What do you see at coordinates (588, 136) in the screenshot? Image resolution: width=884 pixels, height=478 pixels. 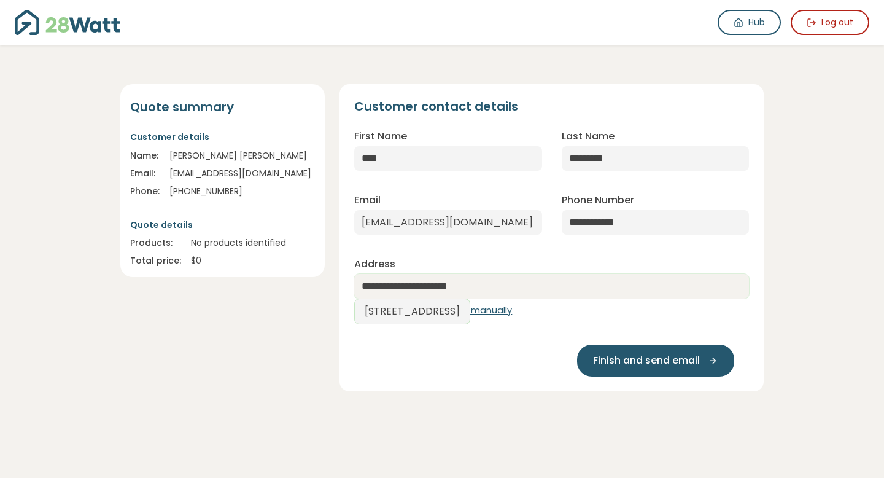 I see `label: Last Name` at bounding box center [588, 136].